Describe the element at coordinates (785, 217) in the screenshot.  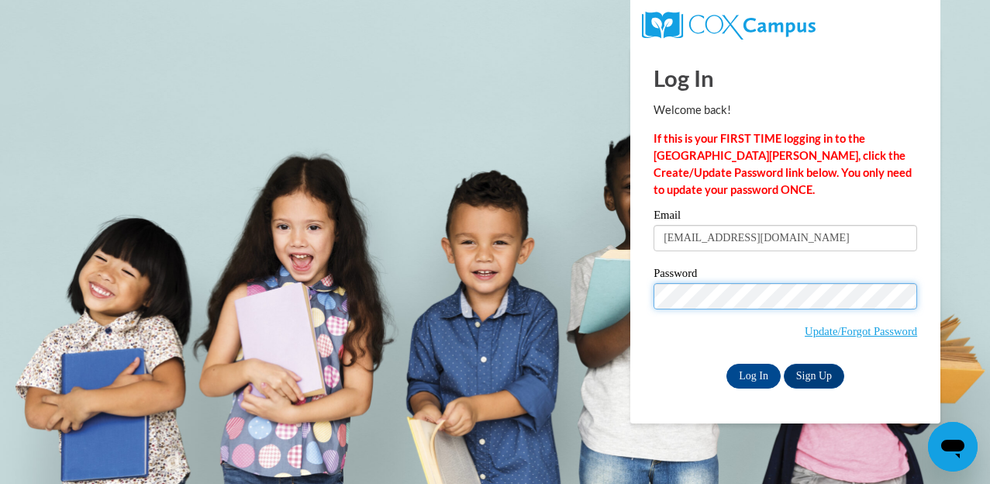
I see `label: Email` at that location.